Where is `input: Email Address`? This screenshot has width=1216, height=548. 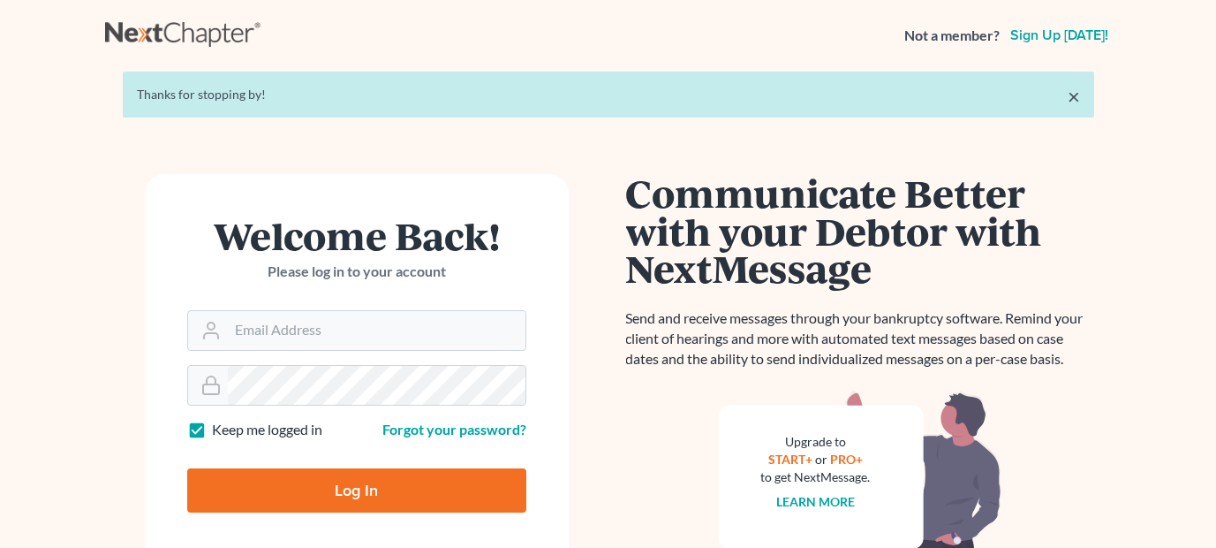 input: Email Address is located at coordinates (376, 330).